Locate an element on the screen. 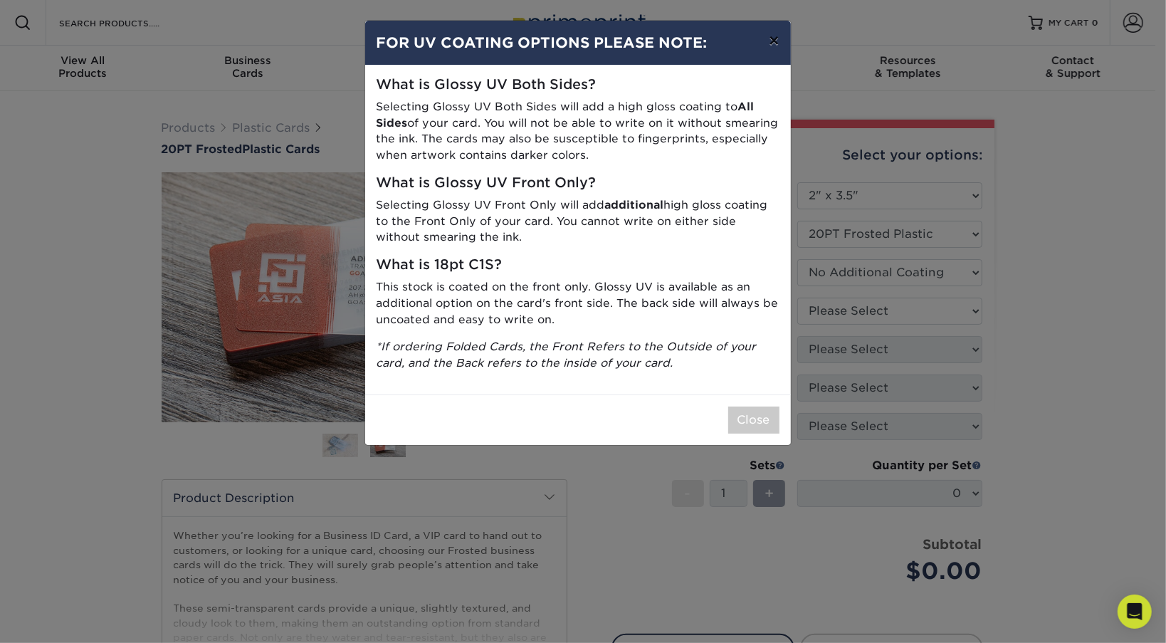  p: Selecting Glossy UV Both Sides will add a high gloss coating to of your card. You will not be abl... is located at coordinates (578, 131).